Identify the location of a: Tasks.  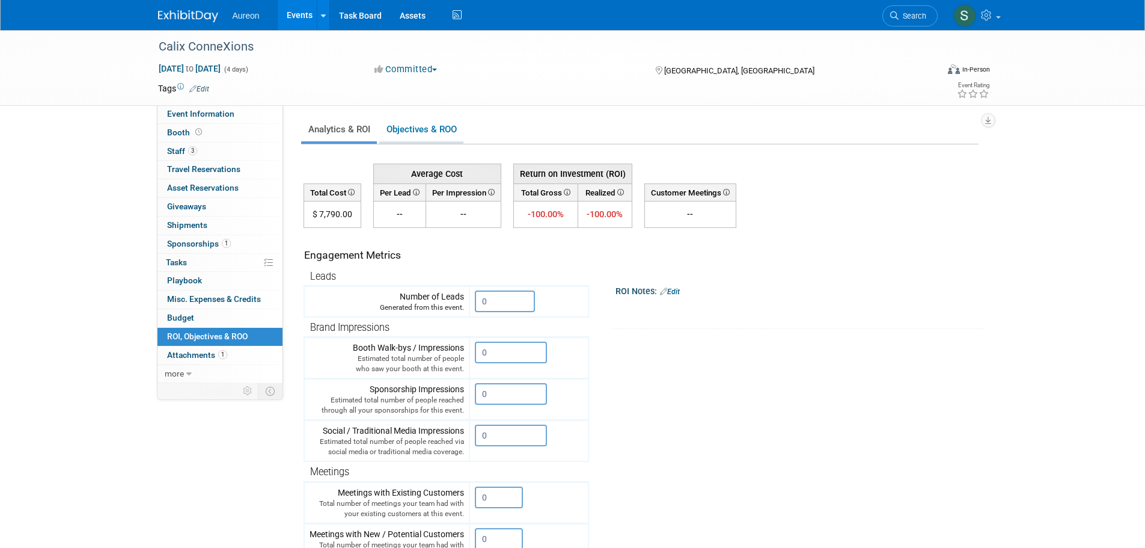
(220, 263).